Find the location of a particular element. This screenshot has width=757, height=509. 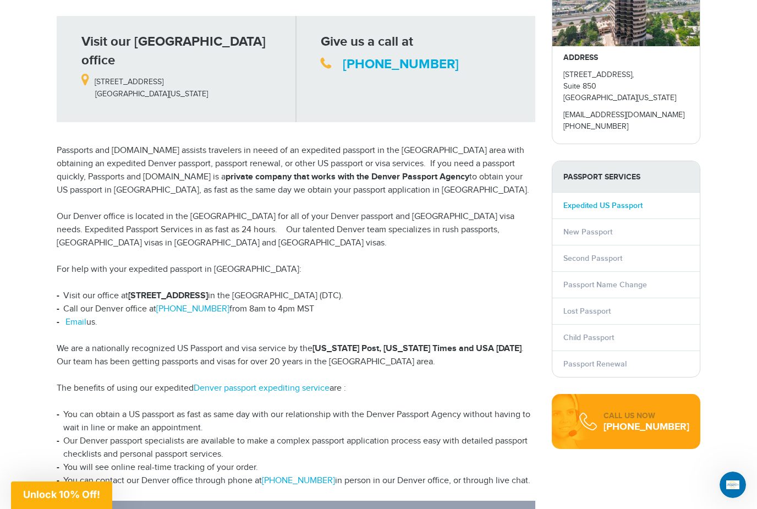

a: Expedited US Passport is located at coordinates (603, 205).